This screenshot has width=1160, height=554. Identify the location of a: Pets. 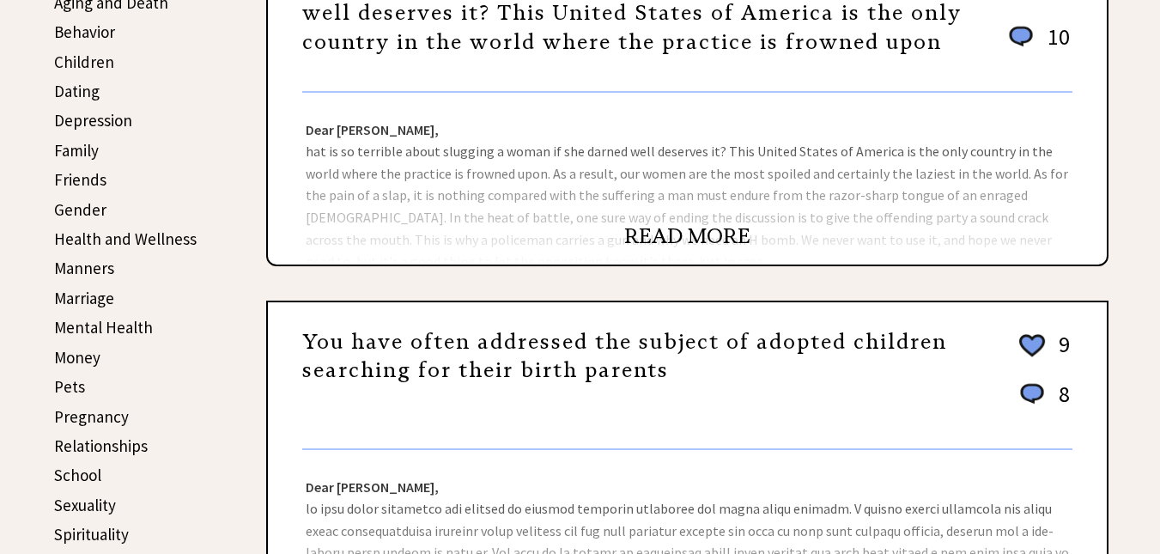
(70, 386).